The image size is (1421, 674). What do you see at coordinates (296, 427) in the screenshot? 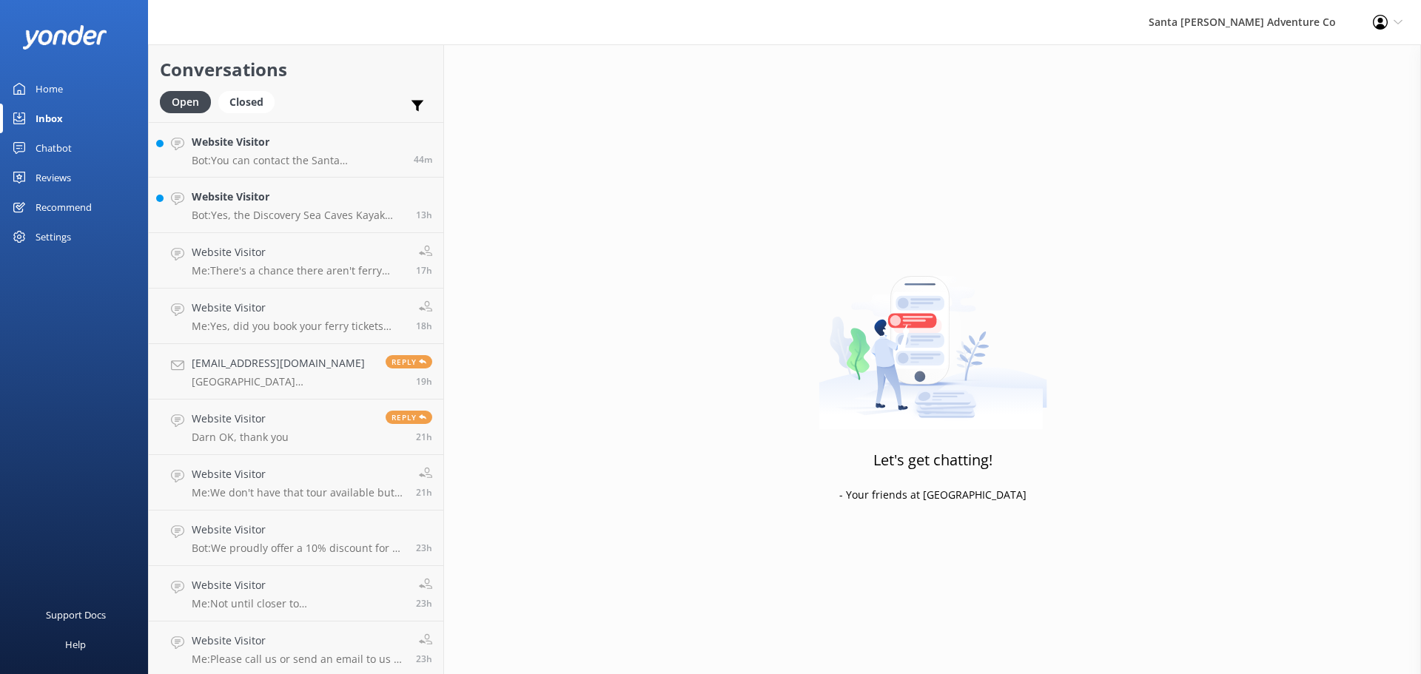
I see `a: Website VisitorDarn OK, thank youReply21h` at bounding box center [296, 427].